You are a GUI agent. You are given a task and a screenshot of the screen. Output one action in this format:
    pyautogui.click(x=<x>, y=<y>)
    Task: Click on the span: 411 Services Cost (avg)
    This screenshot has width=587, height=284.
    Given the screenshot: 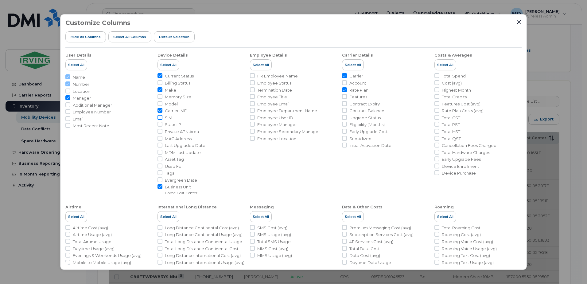 What is the action you would take?
    pyautogui.click(x=371, y=241)
    